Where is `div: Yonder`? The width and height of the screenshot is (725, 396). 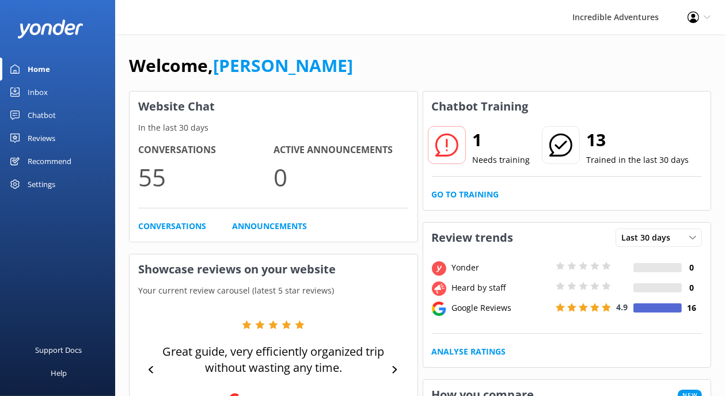 div: Yonder is located at coordinates (501, 268).